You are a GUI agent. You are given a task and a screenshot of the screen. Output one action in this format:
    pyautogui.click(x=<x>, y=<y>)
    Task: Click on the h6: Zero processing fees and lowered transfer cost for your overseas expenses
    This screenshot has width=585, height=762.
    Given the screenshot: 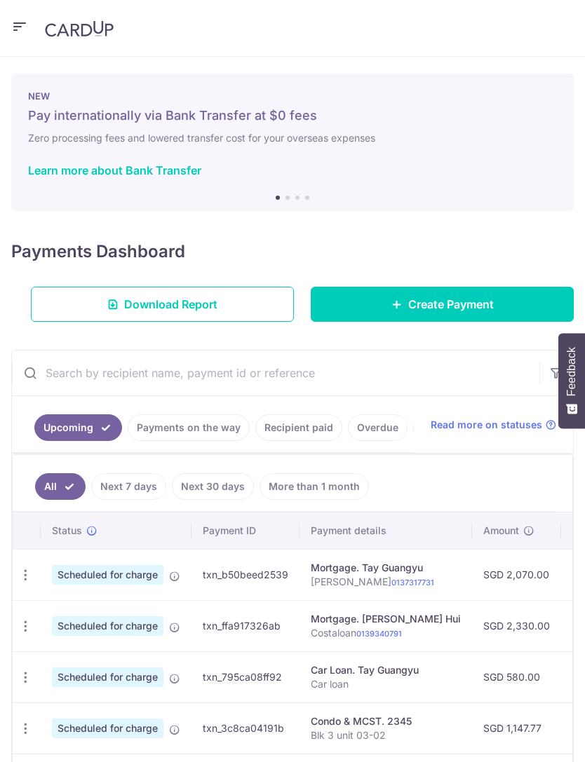 What is the action you would take?
    pyautogui.click(x=292, y=138)
    